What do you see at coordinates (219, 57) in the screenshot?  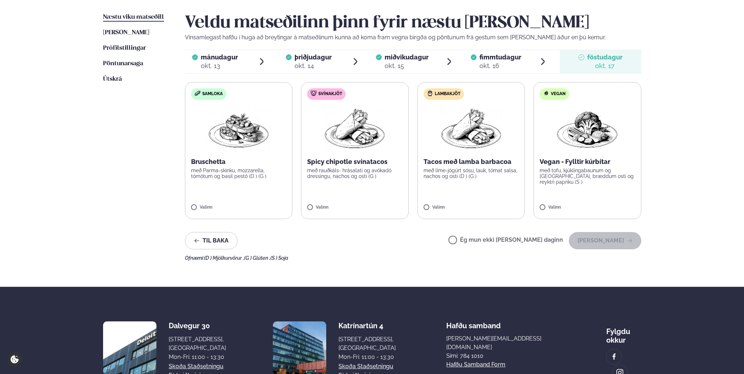 I see `span: mánudagur` at bounding box center [219, 57].